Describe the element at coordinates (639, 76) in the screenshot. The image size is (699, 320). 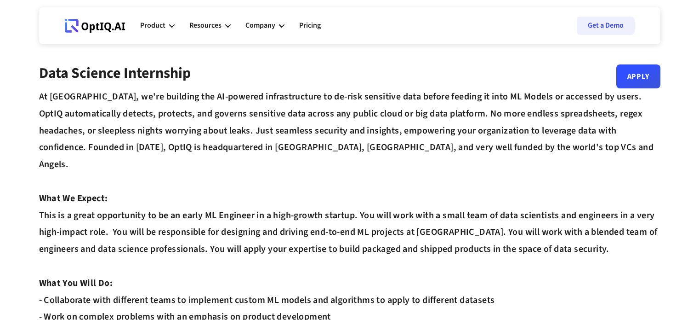
I see `a: Apply` at that location.